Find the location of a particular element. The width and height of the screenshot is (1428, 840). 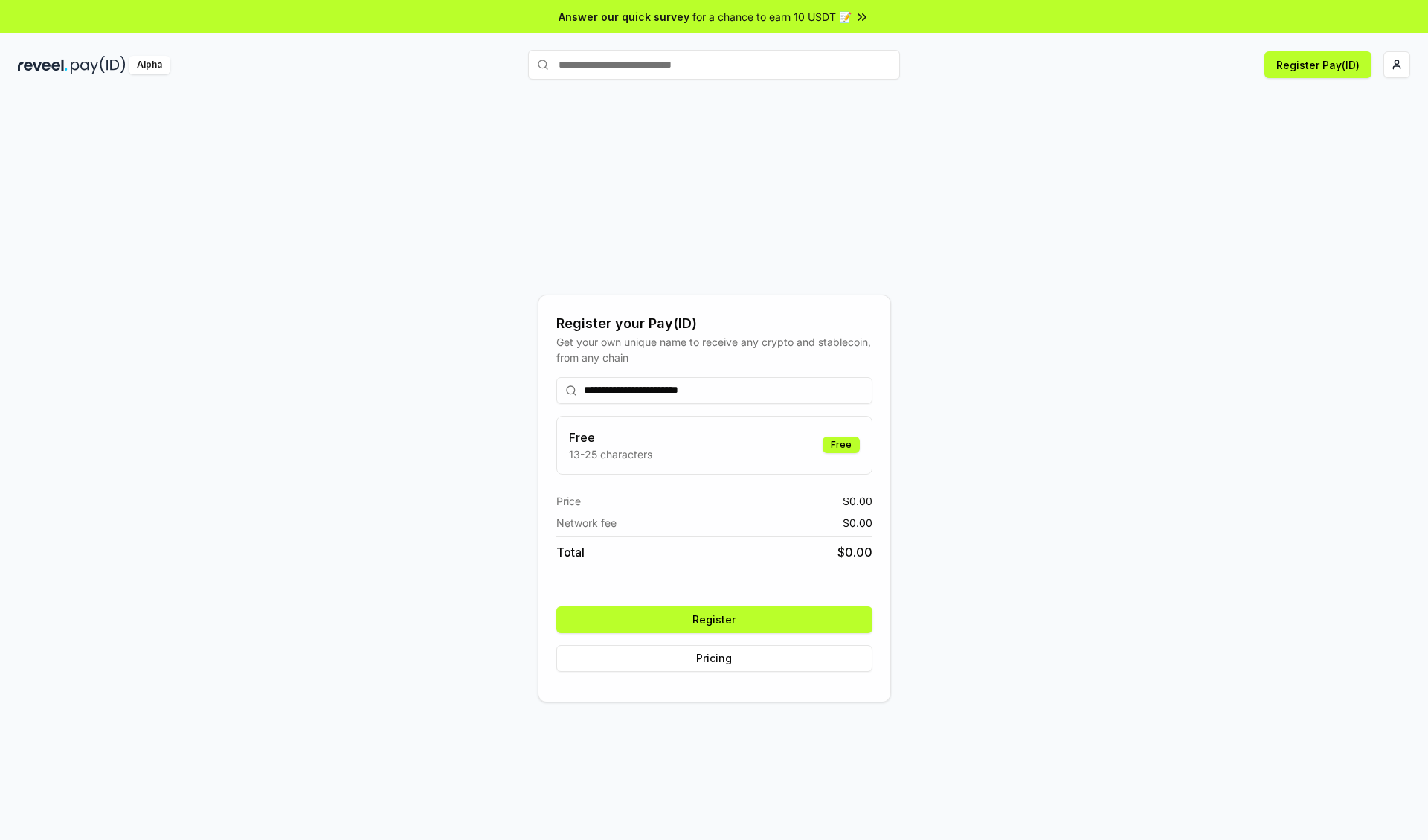

h3: Free is located at coordinates (611, 437).